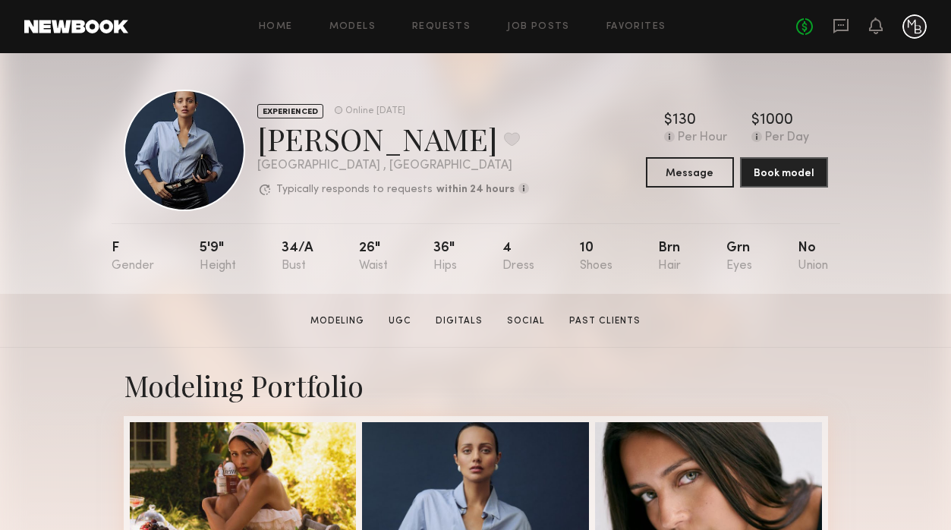  I want to click on div: Grn, so click(739, 257).